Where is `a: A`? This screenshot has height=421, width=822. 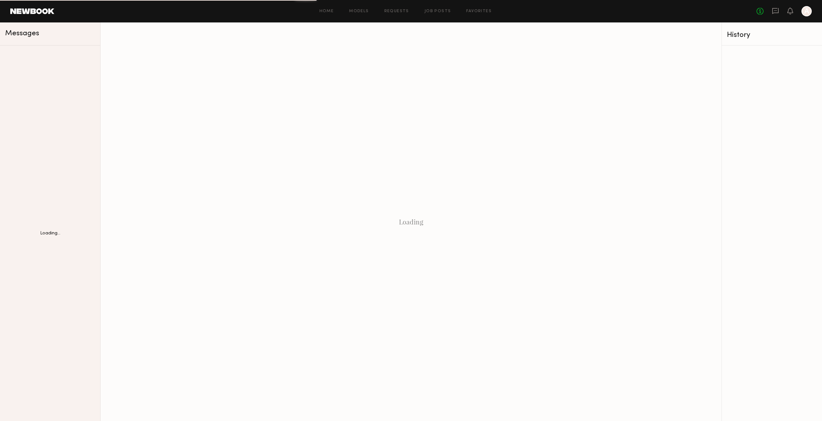
a: A is located at coordinates (806, 11).